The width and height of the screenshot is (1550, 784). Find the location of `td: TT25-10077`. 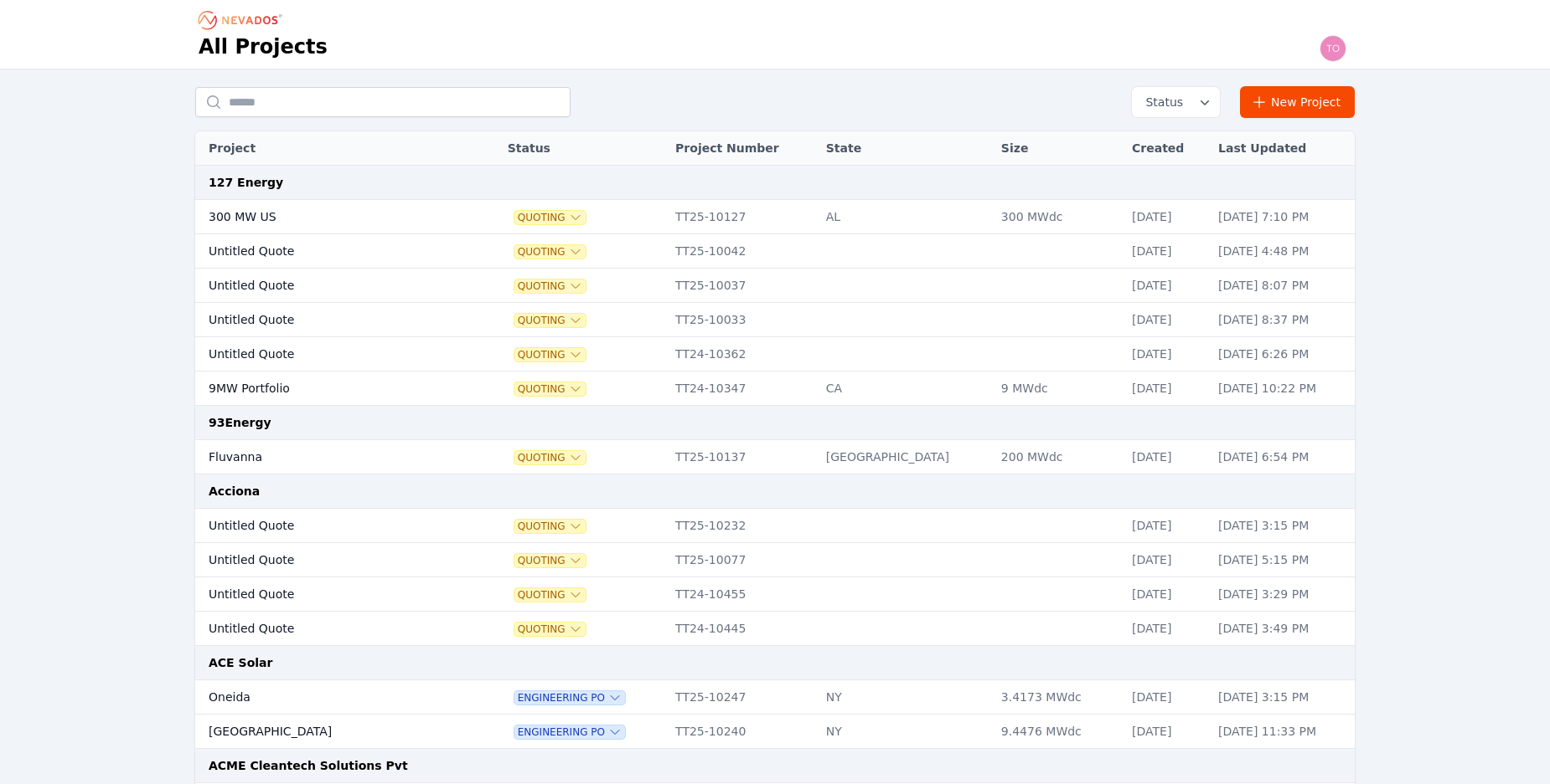

td: TT25-10077 is located at coordinates (743, 560).